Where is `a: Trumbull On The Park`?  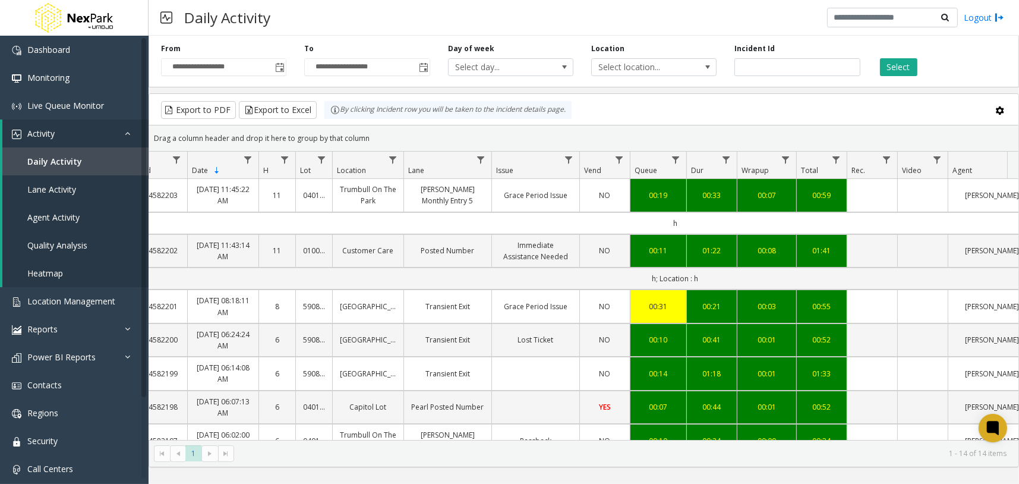
a: Trumbull On The Park is located at coordinates (368, 440).